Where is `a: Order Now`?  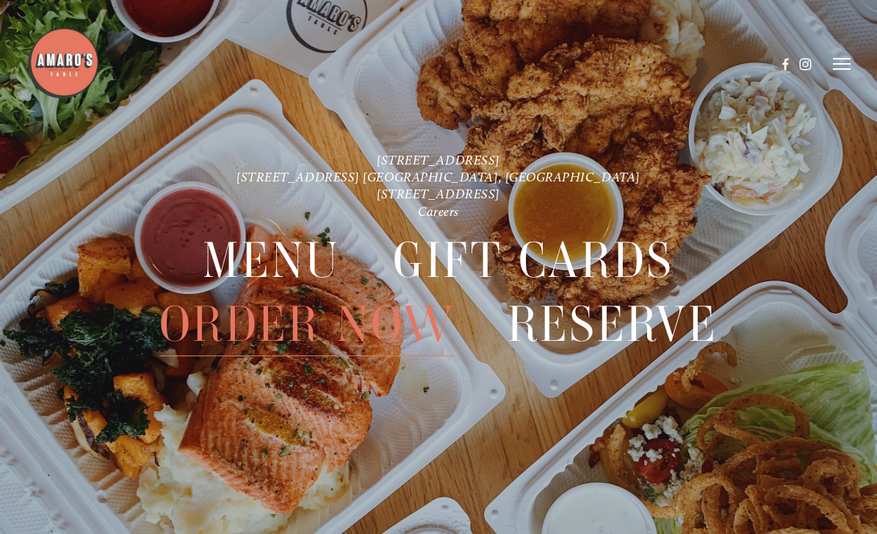 a: Order Now is located at coordinates (307, 324).